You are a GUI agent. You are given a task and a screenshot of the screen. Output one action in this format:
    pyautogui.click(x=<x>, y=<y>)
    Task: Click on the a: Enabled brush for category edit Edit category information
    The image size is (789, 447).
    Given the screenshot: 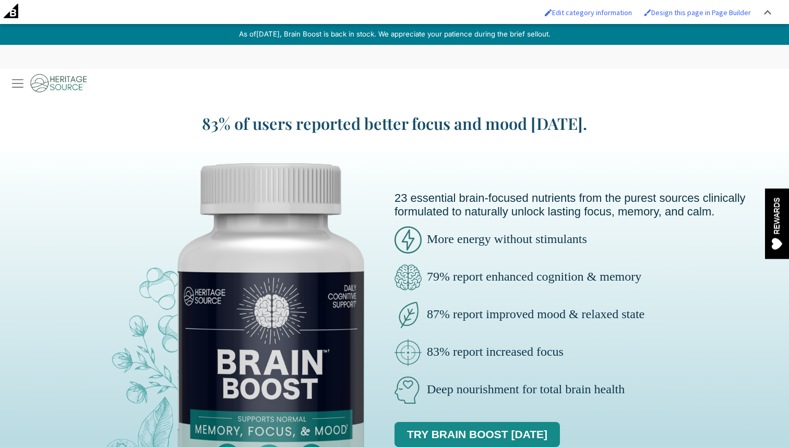 What is the action you would take?
    pyautogui.click(x=588, y=13)
    